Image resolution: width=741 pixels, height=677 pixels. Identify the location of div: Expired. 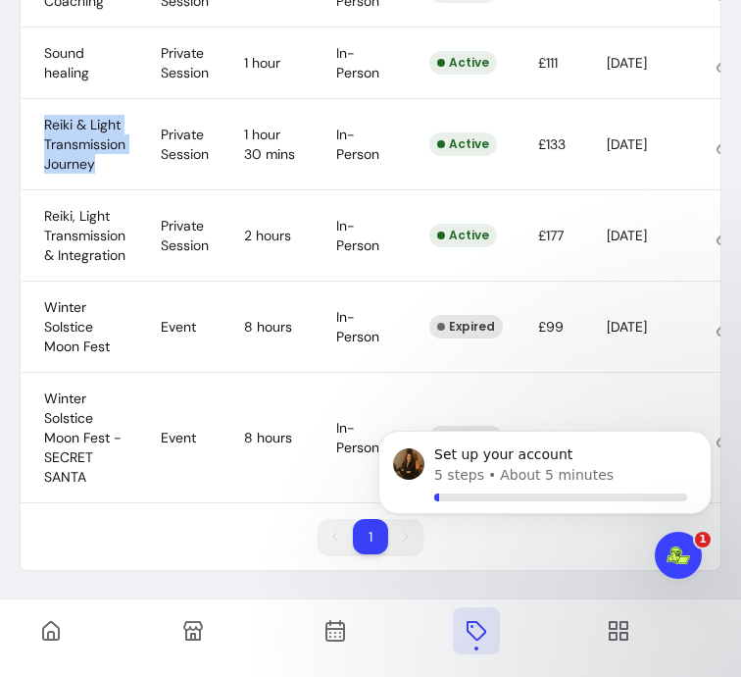
(466, 327).